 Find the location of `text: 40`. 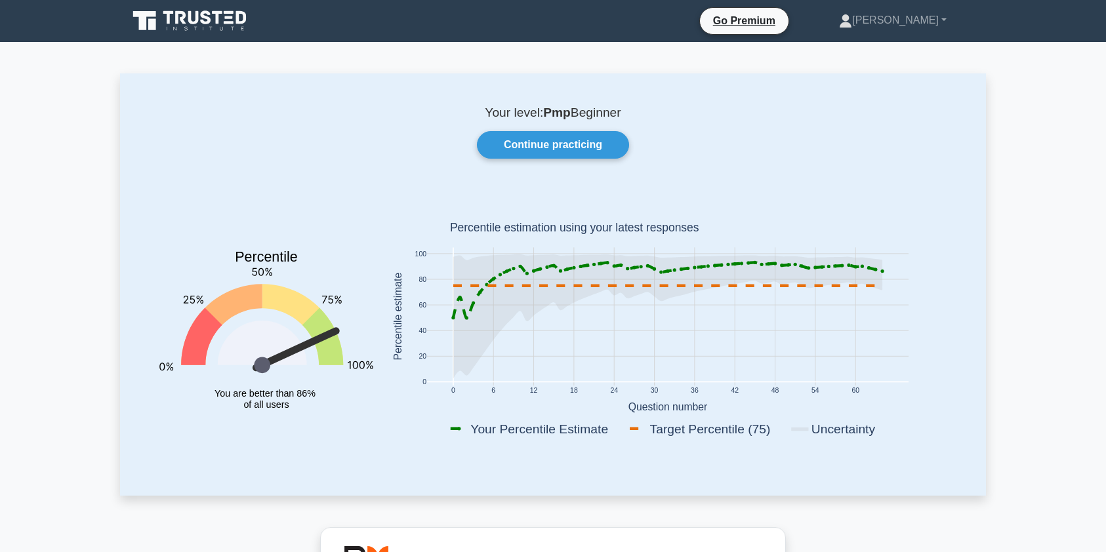

text: 40 is located at coordinates (423, 331).